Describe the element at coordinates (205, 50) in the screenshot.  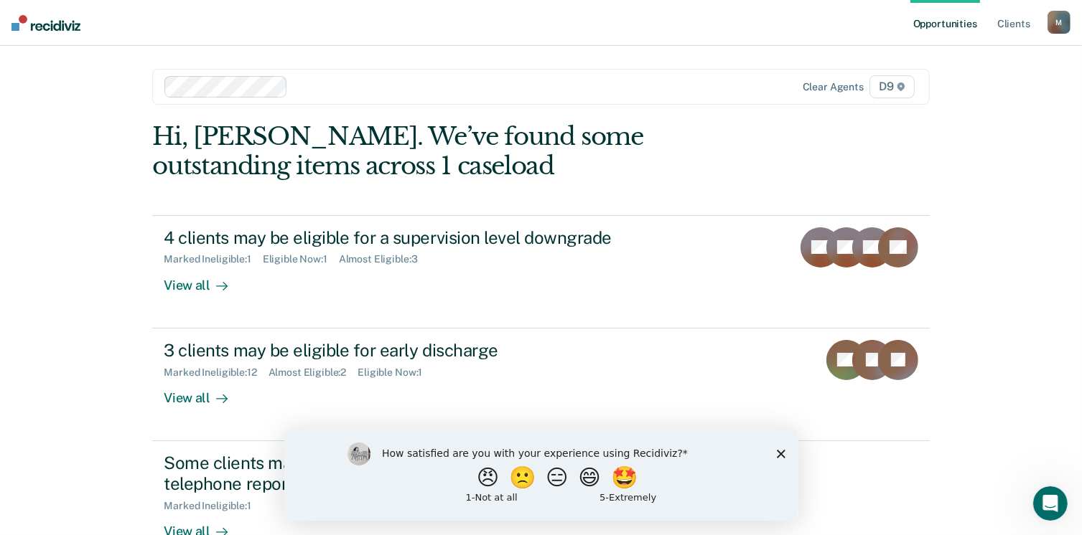
I see `button: 1` at that location.